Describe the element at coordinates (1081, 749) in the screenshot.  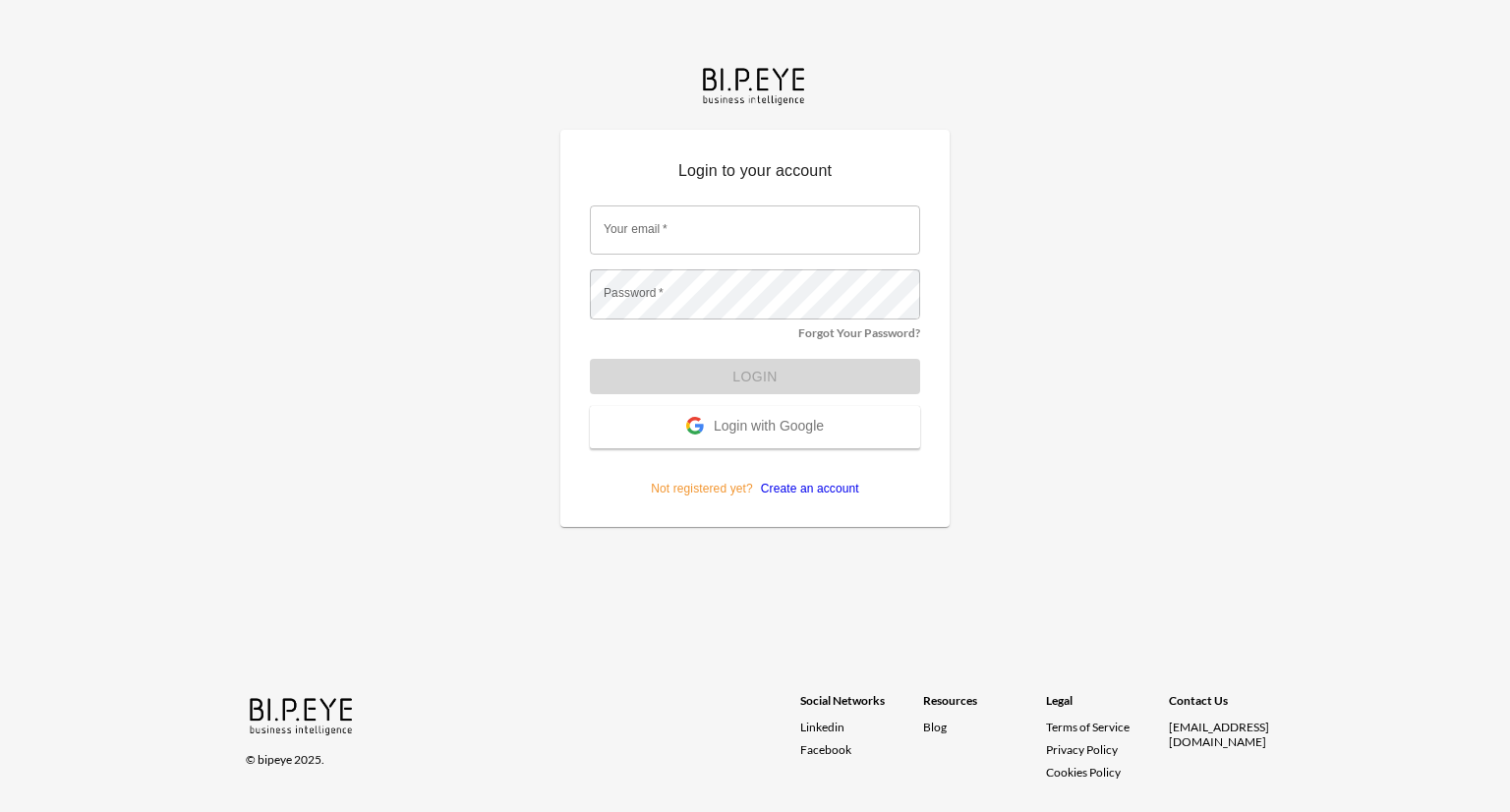
I see `a: Privacy Policy` at that location.